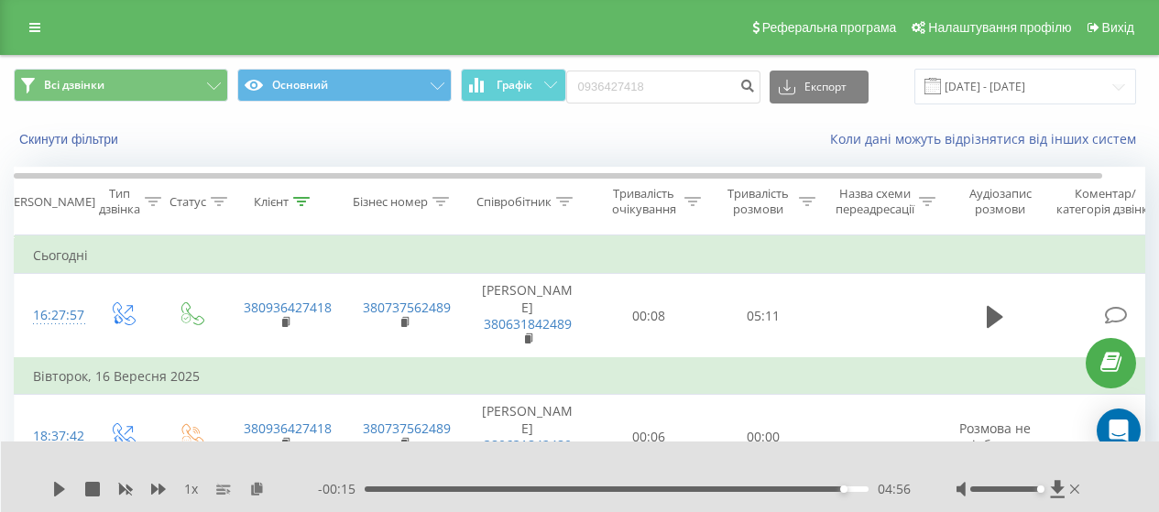 The width and height of the screenshot is (1159, 512). What do you see at coordinates (344, 85) in the screenshot?
I see `button: Основний` at bounding box center [344, 85].